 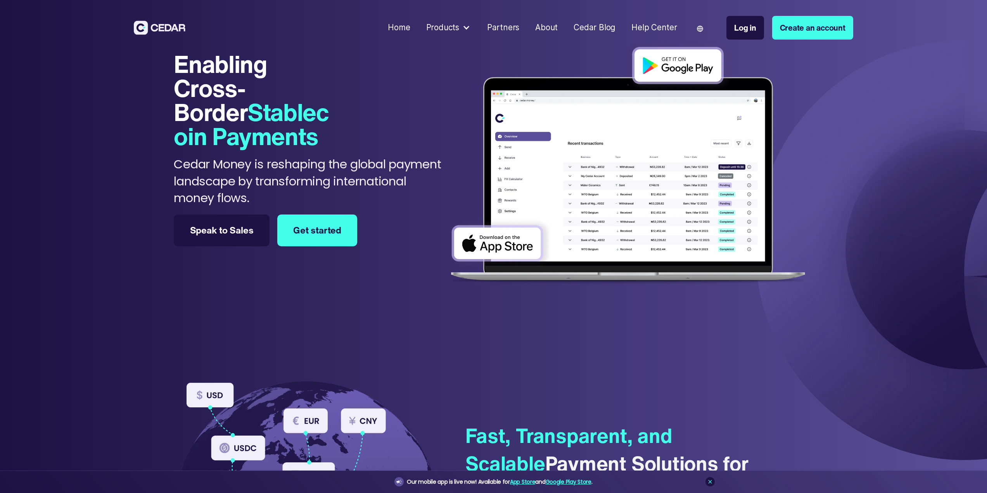 What do you see at coordinates (569, 482) in the screenshot?
I see `a: Google Play Store` at bounding box center [569, 482].